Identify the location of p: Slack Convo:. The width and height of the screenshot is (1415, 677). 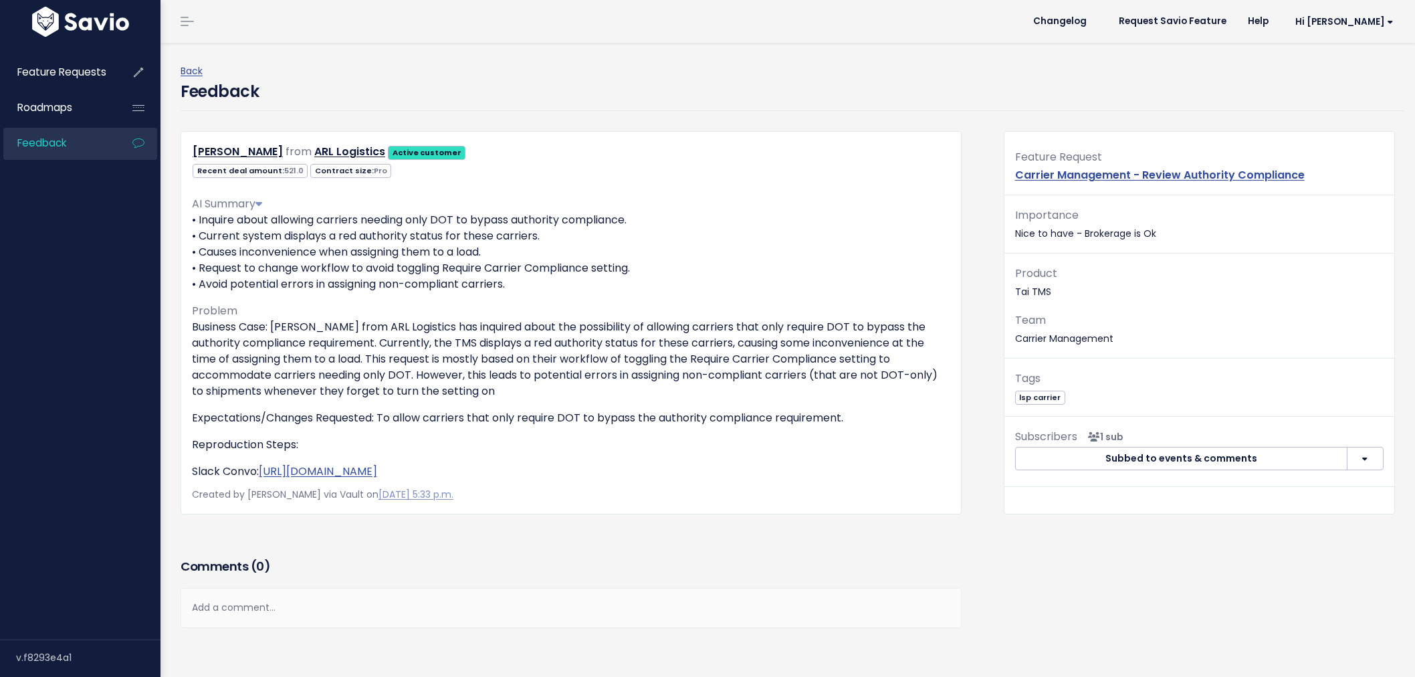
(571, 471).